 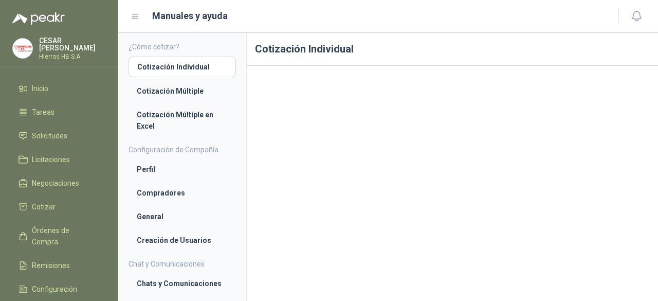 What do you see at coordinates (182, 169) in the screenshot?
I see `a: Perfil` at bounding box center [182, 169].